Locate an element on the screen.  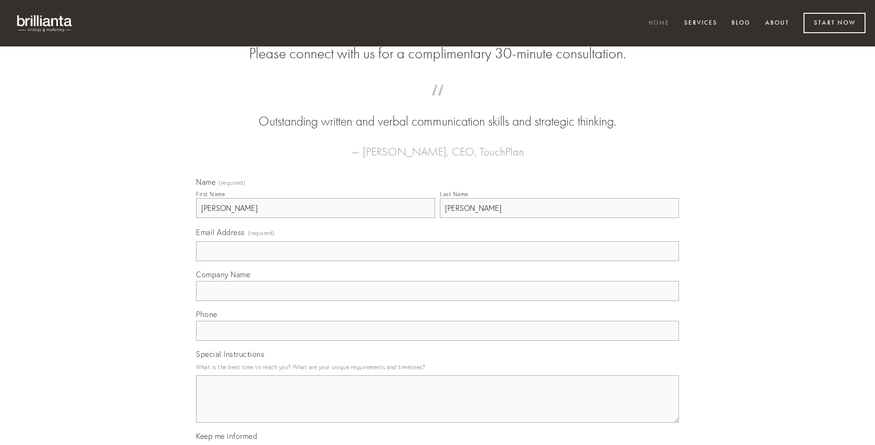
div: Last Name is located at coordinates (454, 194).